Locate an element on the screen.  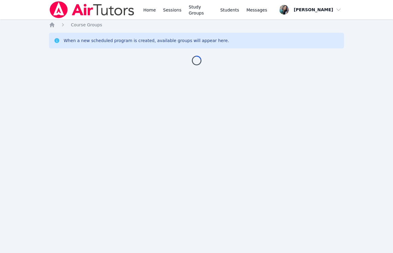
img: Air Tutors is located at coordinates (92, 10).